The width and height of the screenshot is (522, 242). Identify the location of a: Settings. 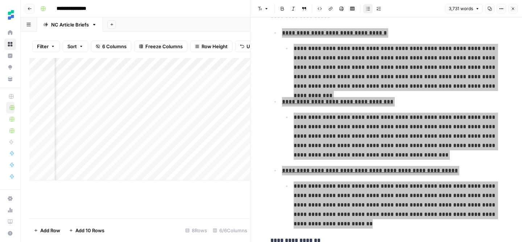
(10, 199).